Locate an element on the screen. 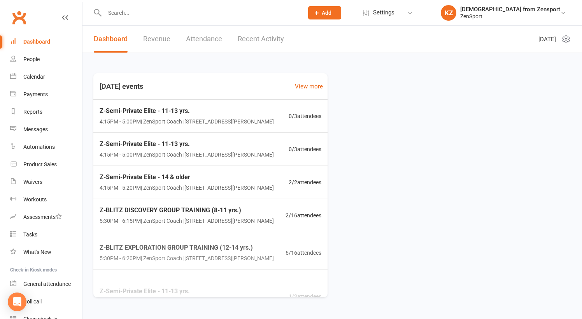 The image size is (582, 319). span: 2 / 16 attendees is located at coordinates (304, 215).